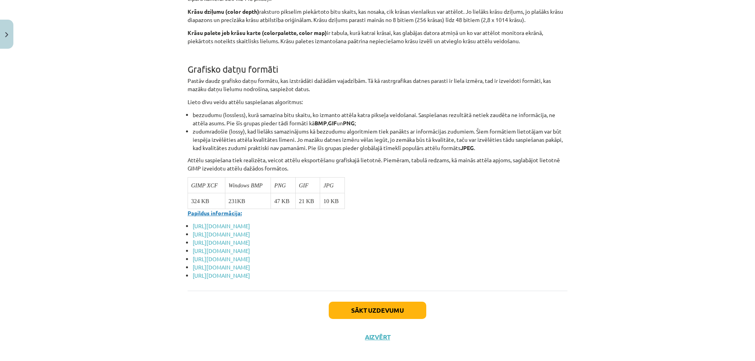 The height and width of the screenshot is (361, 755). Describe the element at coordinates (320, 123) in the screenshot. I see `strong: BMP` at that location.